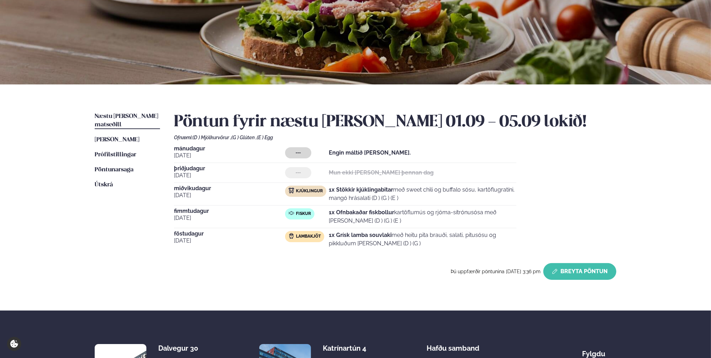 This screenshot has height=358, width=711. I want to click on img: fish.svg, so click(291, 213).